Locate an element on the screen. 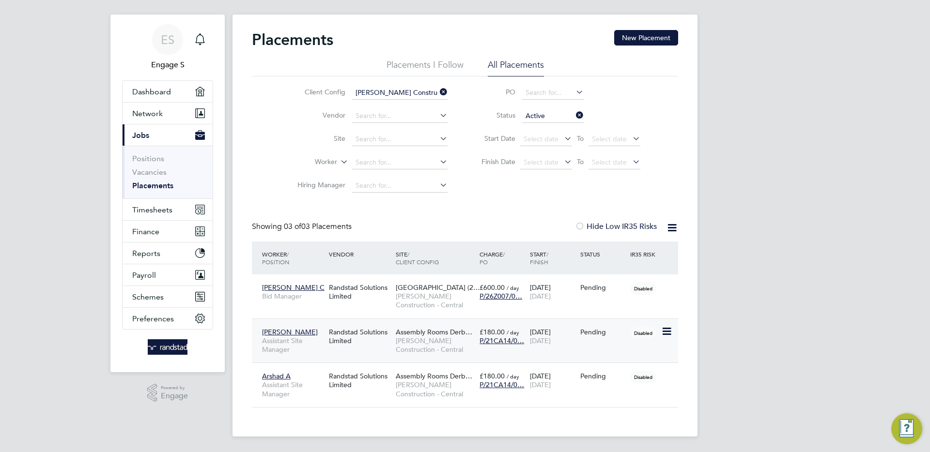 The height and width of the screenshot is (452, 930). span: P/26Z007/0… is located at coordinates (501, 296).